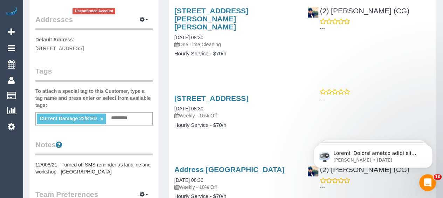  What do you see at coordinates (11, 12) in the screenshot?
I see `a: Automaid Logo` at bounding box center [11, 12].